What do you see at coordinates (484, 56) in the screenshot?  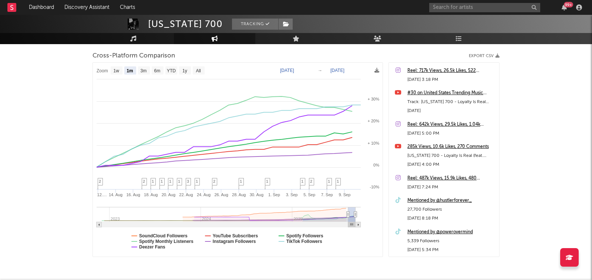 I see `button: Export CSV` at bounding box center [484, 56].